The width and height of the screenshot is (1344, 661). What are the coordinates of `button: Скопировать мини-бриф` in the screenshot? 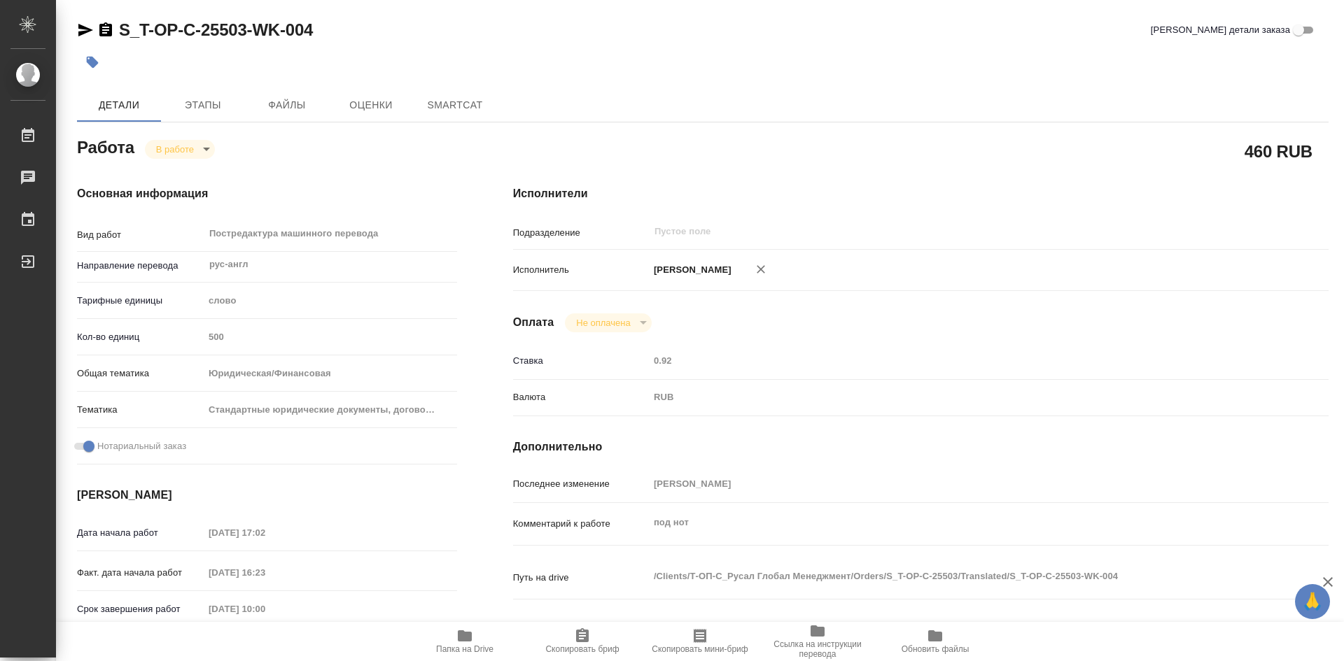 It's located at (700, 642).